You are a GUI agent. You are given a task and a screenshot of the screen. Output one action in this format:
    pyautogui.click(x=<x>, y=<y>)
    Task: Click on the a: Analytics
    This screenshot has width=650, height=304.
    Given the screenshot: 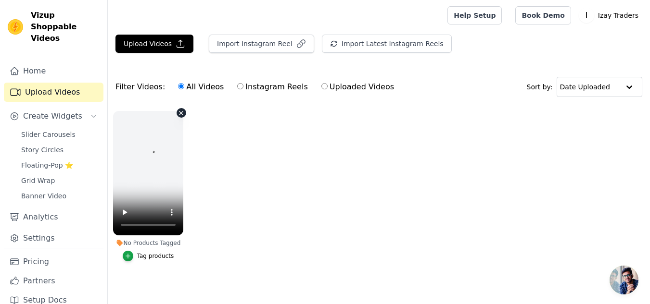 What is the action you would take?
    pyautogui.click(x=53, y=217)
    